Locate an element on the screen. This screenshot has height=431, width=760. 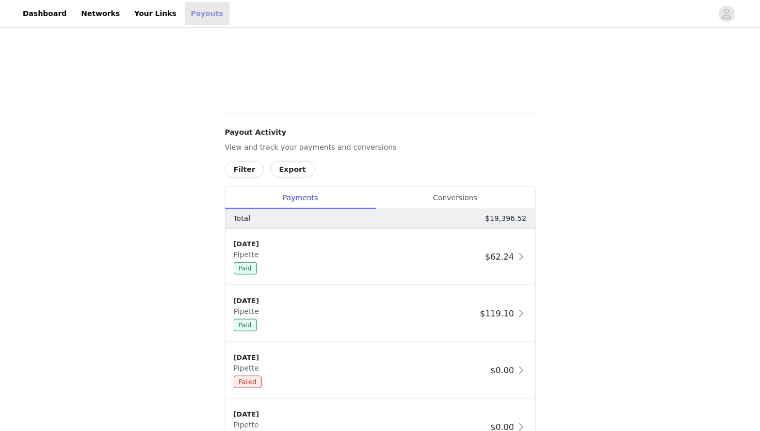
a: Dashboard is located at coordinates (44, 13).